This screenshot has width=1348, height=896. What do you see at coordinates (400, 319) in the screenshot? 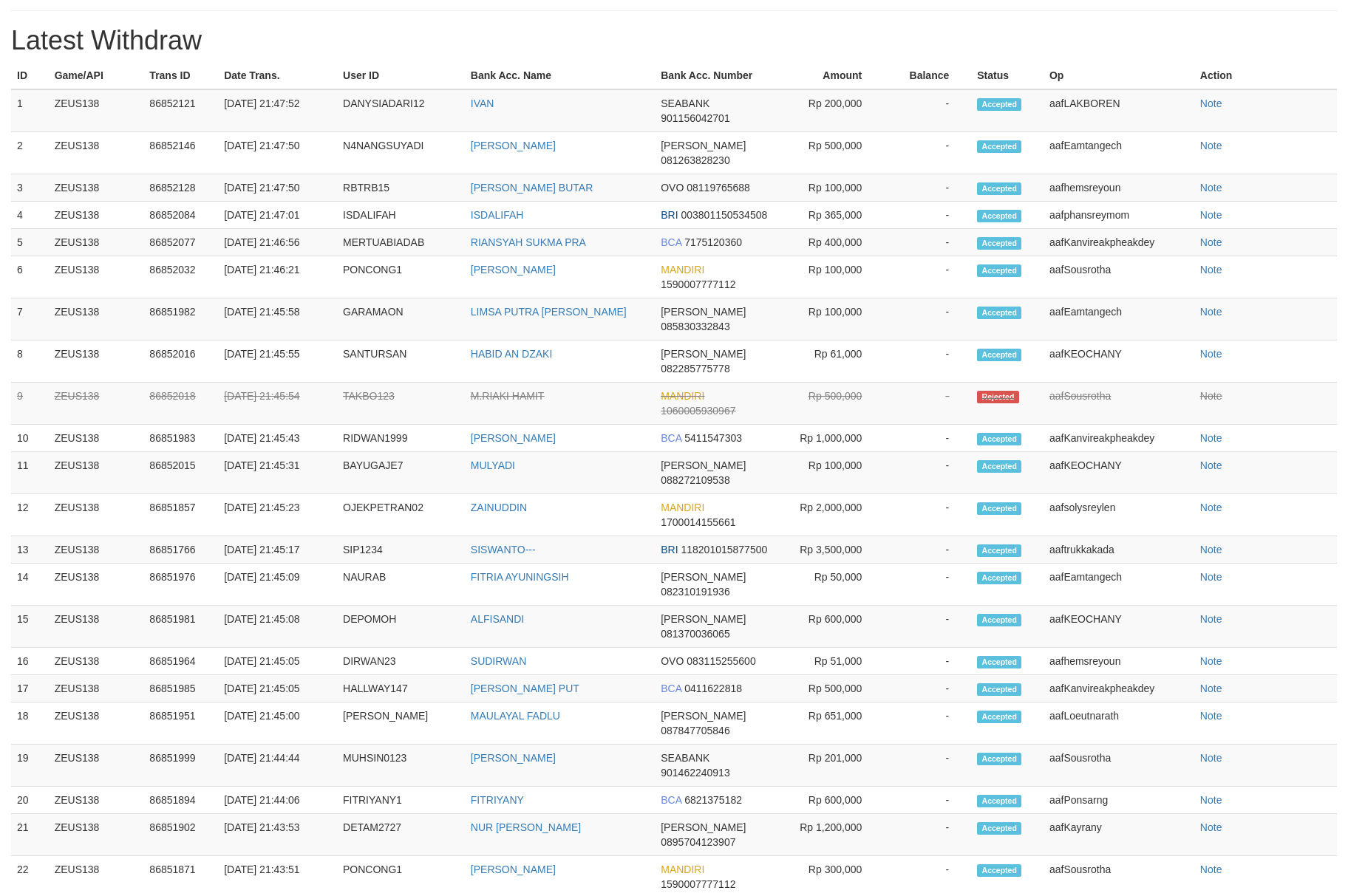
I see `td: GARAMAON` at bounding box center [400, 319].